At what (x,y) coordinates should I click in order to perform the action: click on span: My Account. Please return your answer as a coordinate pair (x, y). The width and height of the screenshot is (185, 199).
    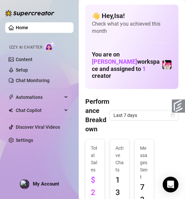
    Looking at the image, I should click on (46, 184).